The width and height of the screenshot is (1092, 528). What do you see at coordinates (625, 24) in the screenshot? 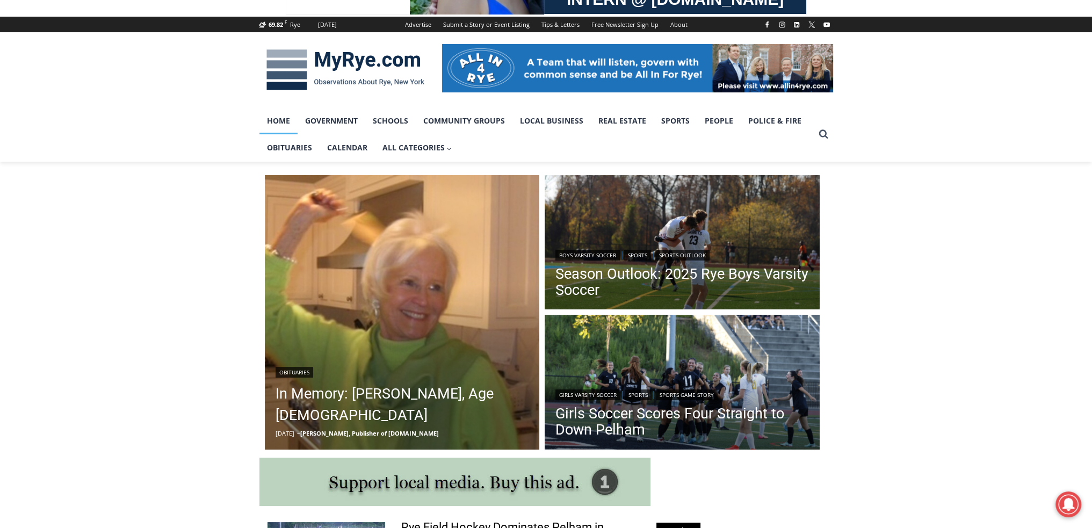
I see `a: Free Newsletter Sign Up` at bounding box center [625, 24].